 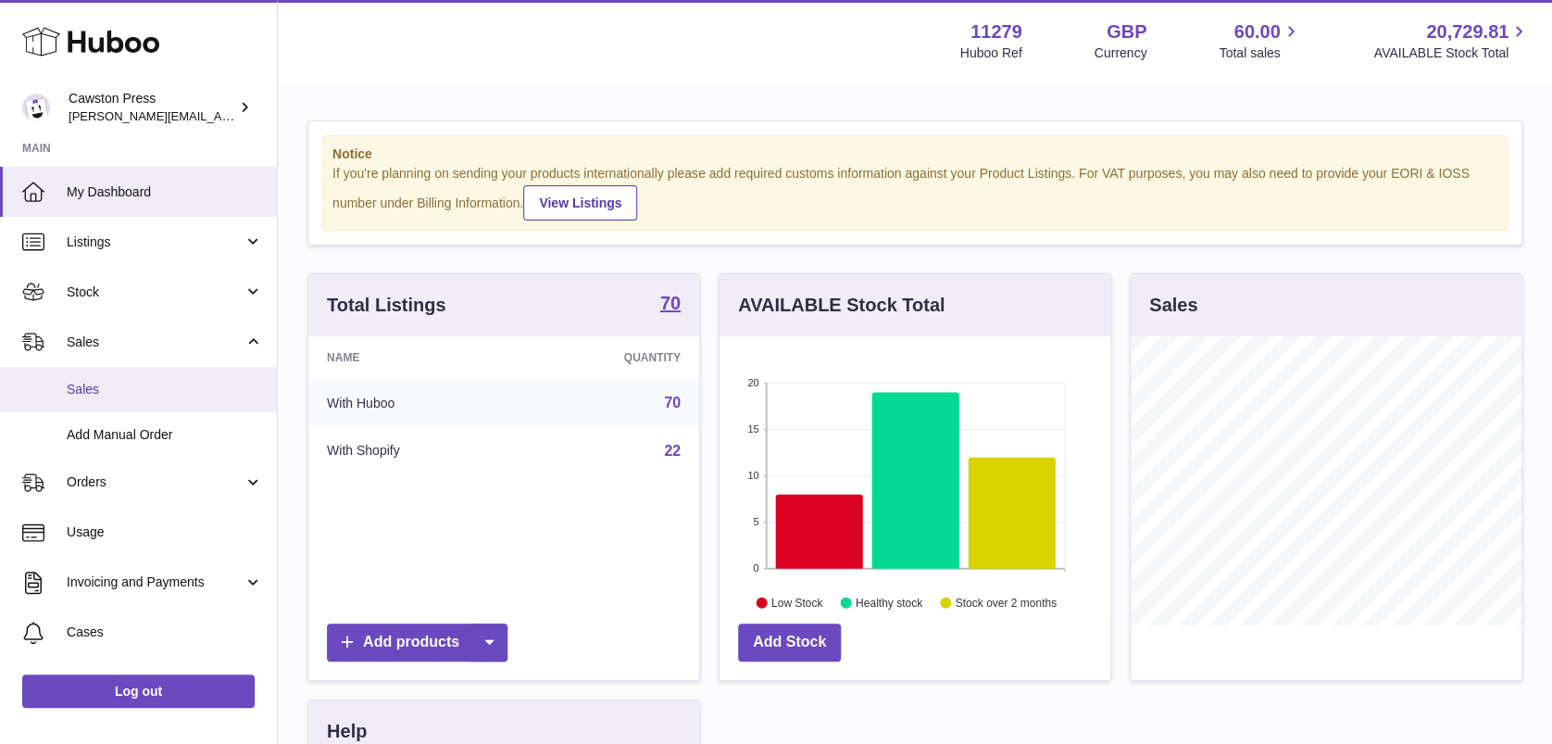 What do you see at coordinates (155, 482) in the screenshot?
I see `span: Orders` at bounding box center [155, 482].